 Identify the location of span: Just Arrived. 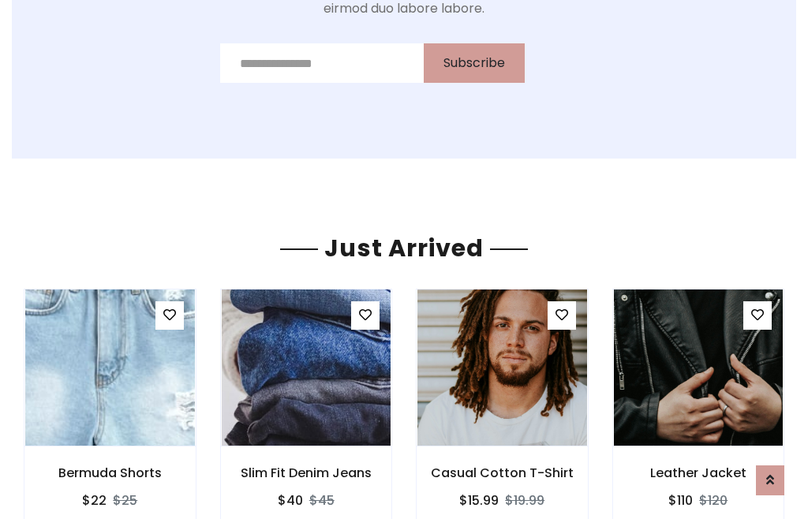
(404, 248).